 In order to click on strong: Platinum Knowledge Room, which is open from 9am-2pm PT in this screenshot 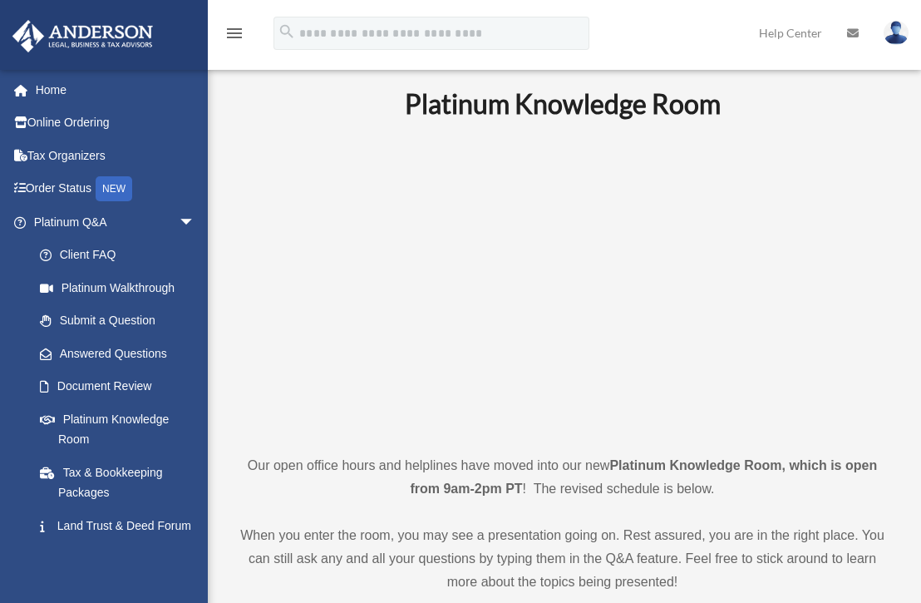, I will do `click(643, 476)`.